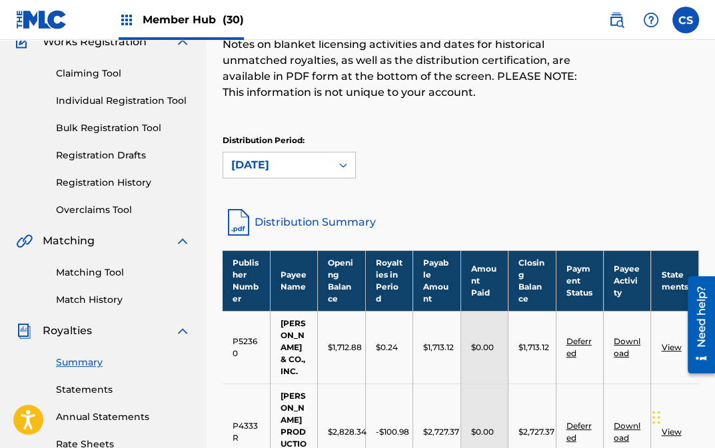  I want to click on th: Opening Balance, so click(341, 280).